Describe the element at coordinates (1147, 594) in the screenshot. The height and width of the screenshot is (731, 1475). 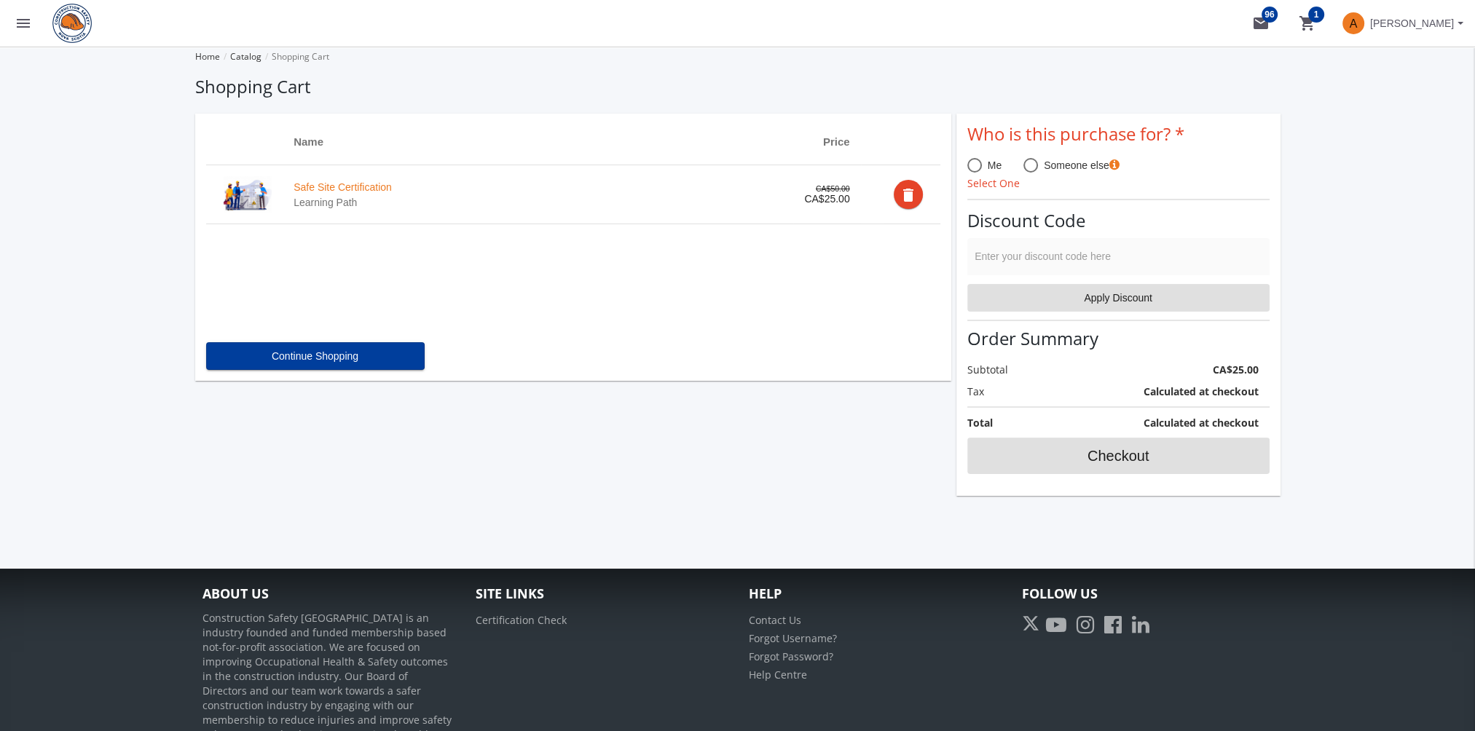
I see `h4: Follow Us` at that location.